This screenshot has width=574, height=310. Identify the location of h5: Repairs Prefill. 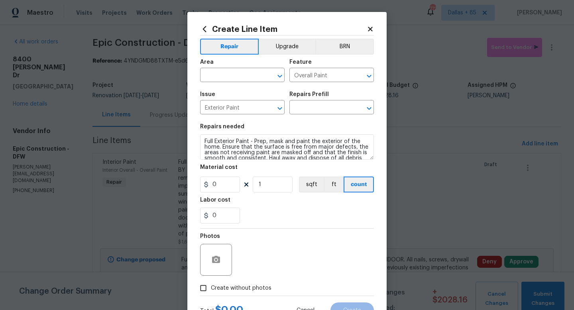
(309, 95).